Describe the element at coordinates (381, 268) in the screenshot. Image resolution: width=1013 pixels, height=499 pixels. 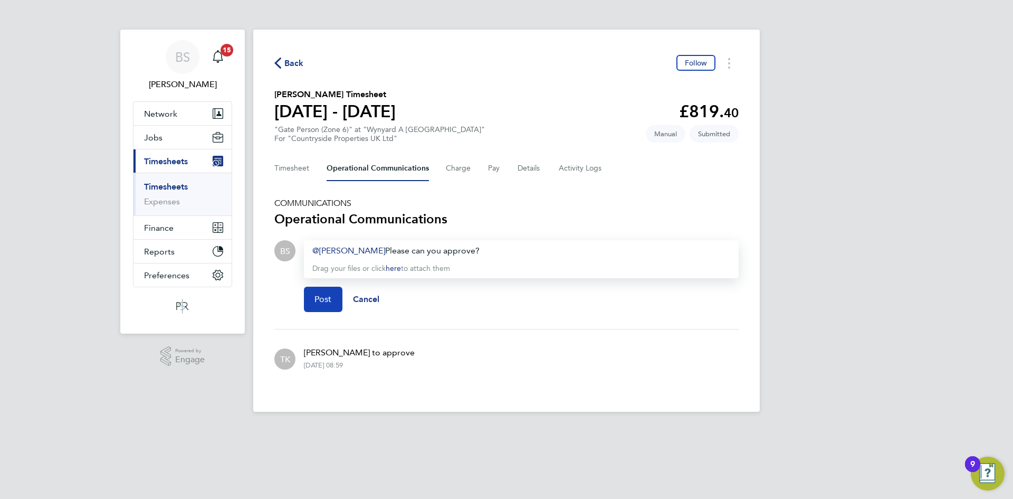
I see `span: Drag your files or click to attach them` at that location.